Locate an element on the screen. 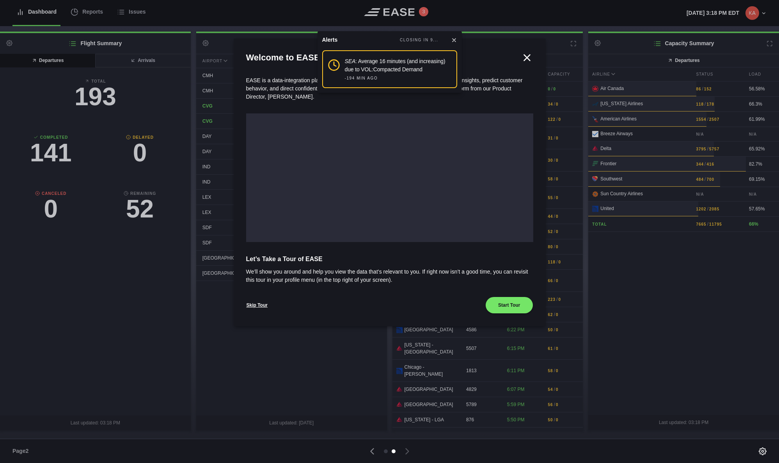 The height and width of the screenshot is (463, 779). span: Page 2 is located at coordinates (22, 451).